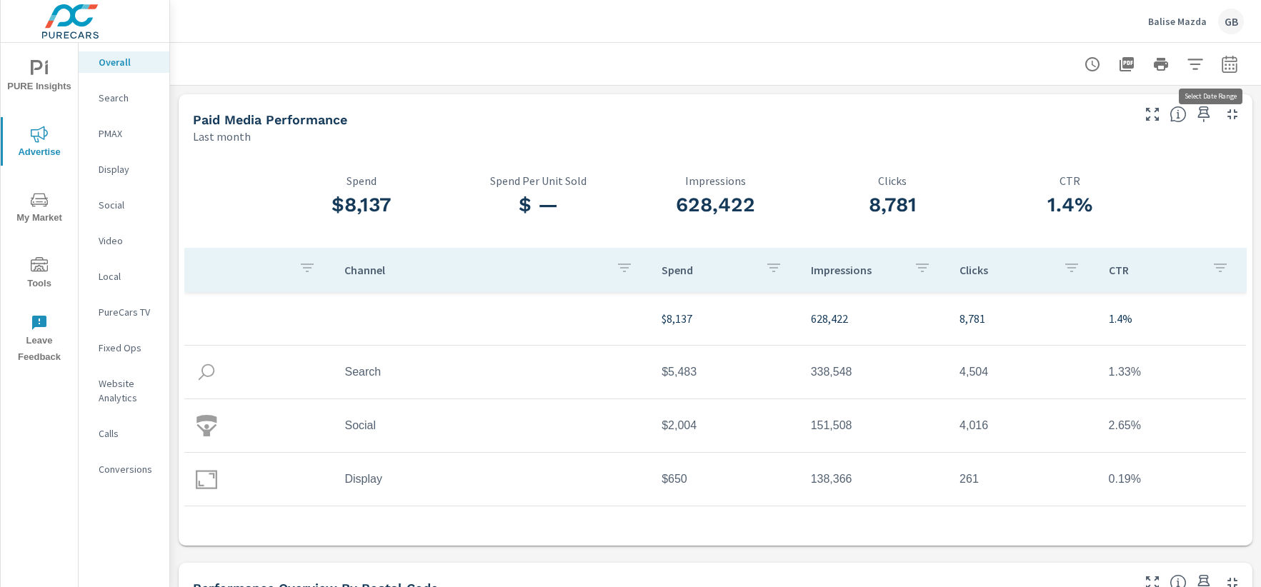 Image resolution: width=1261 pixels, height=587 pixels. I want to click on p: Calls, so click(128, 434).